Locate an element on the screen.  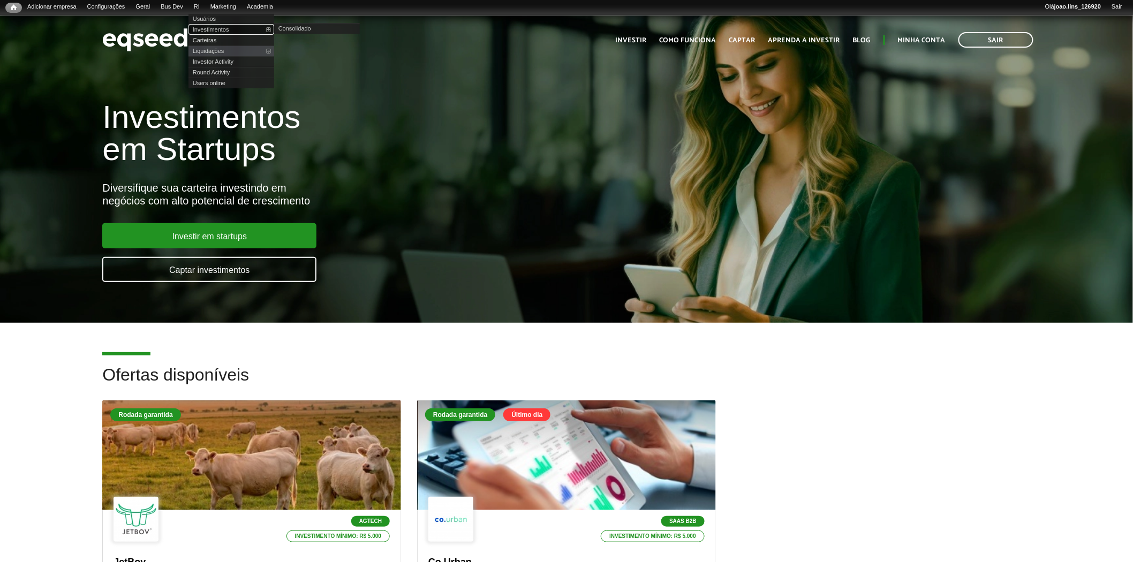
a: Investir em startups is located at coordinates (209, 236).